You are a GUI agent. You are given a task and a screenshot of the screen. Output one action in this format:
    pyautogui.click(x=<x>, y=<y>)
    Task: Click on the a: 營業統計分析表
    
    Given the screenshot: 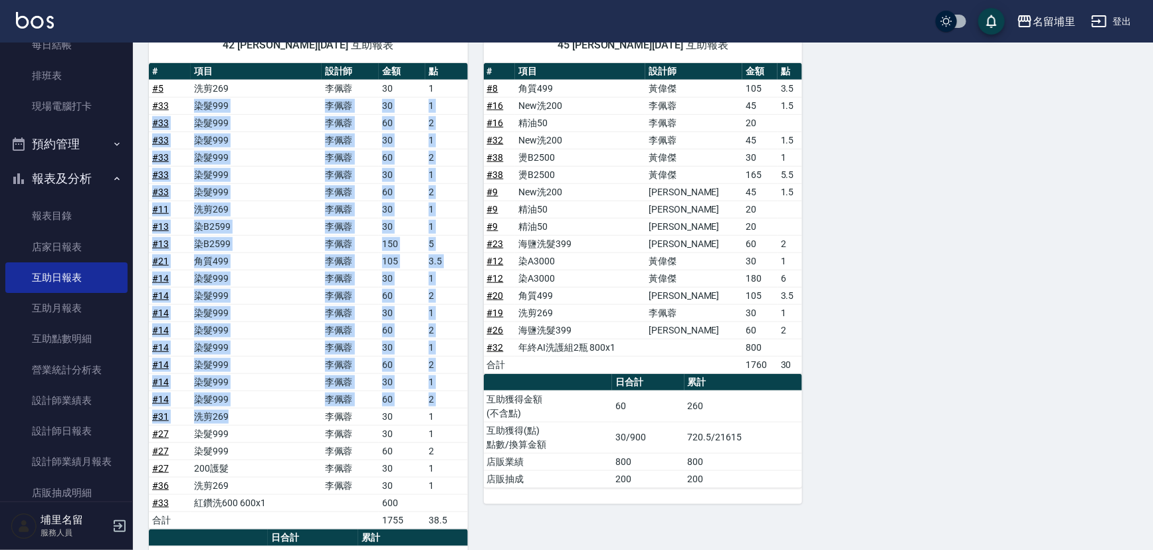 What is the action you would take?
    pyautogui.click(x=66, y=370)
    